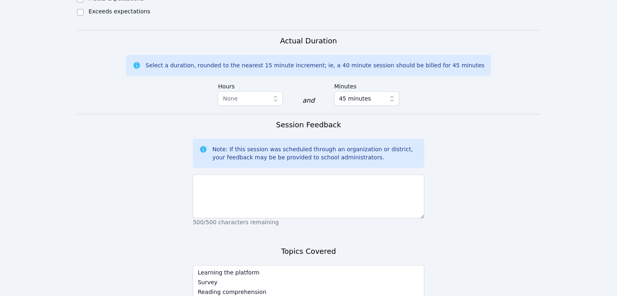  What do you see at coordinates (250, 99) in the screenshot?
I see `button: None` at bounding box center [250, 99].